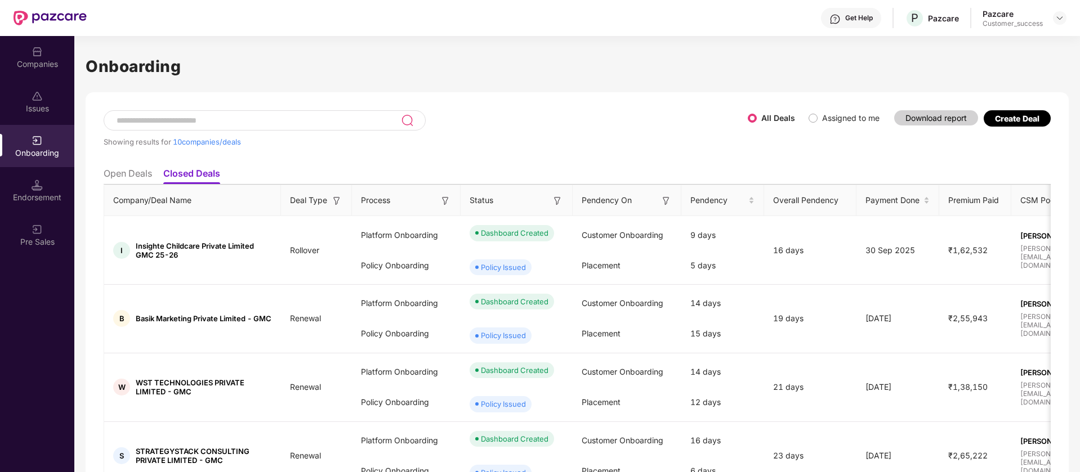 The image size is (1080, 472). What do you see at coordinates (722, 266) in the screenshot?
I see `div: 5 days` at bounding box center [722, 266].